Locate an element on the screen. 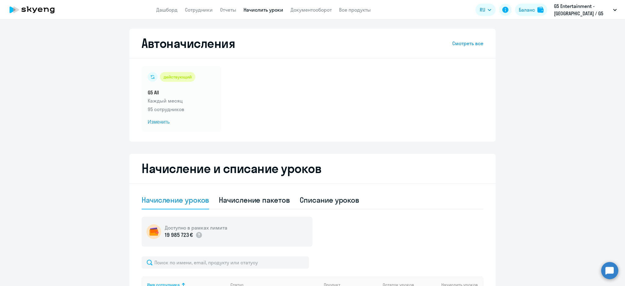  div: Списание уроков is located at coordinates (330, 200).